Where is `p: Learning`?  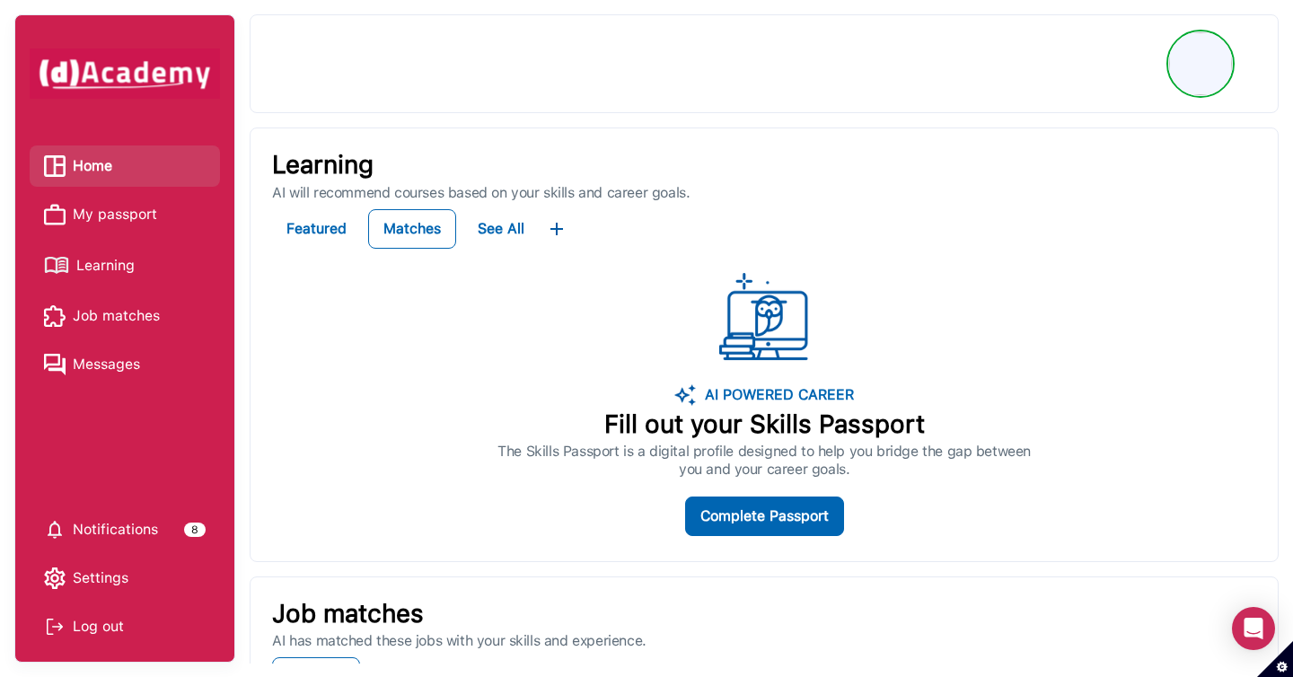
p: Learning is located at coordinates (764, 165).